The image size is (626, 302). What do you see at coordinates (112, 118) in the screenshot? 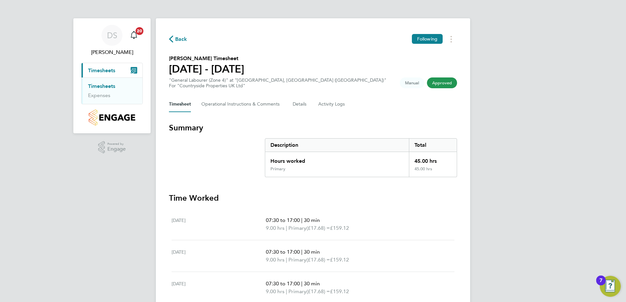
I see `a: Go to home page` at bounding box center [112, 118].